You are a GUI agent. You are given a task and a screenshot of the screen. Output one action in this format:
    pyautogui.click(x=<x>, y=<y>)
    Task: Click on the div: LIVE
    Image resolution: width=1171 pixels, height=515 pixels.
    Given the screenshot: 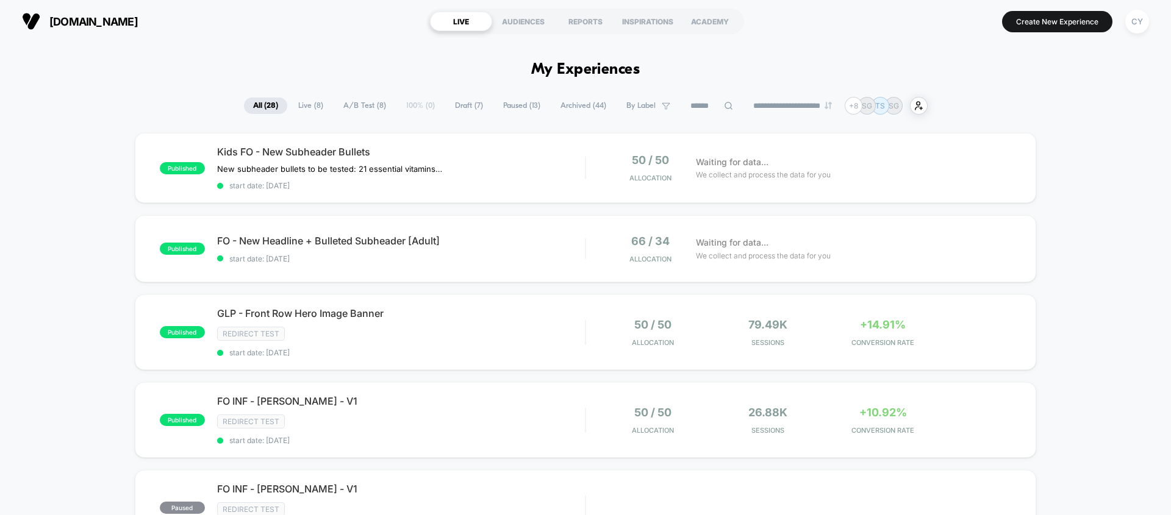 What is the action you would take?
    pyautogui.click(x=461, y=21)
    